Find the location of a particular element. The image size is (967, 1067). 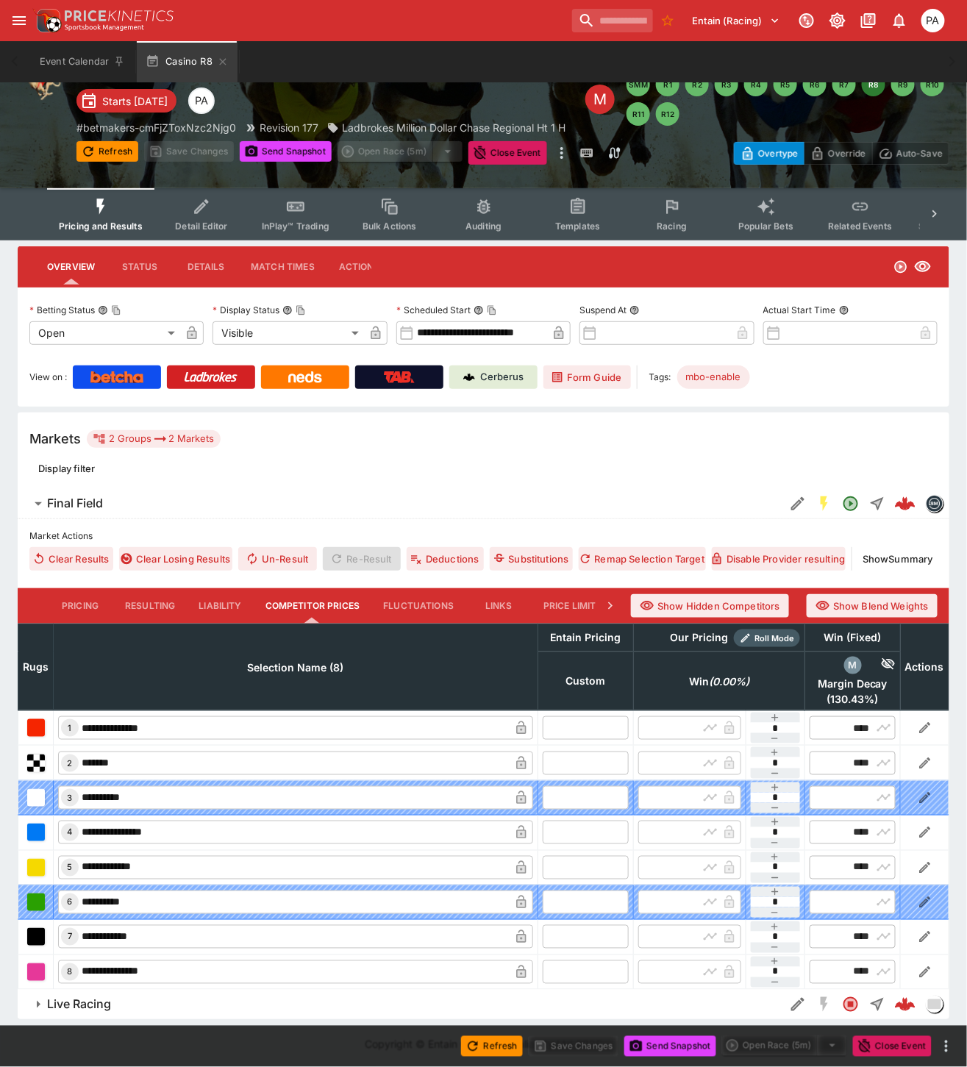

img: greyhound_racing.png is located at coordinates (41, 85).